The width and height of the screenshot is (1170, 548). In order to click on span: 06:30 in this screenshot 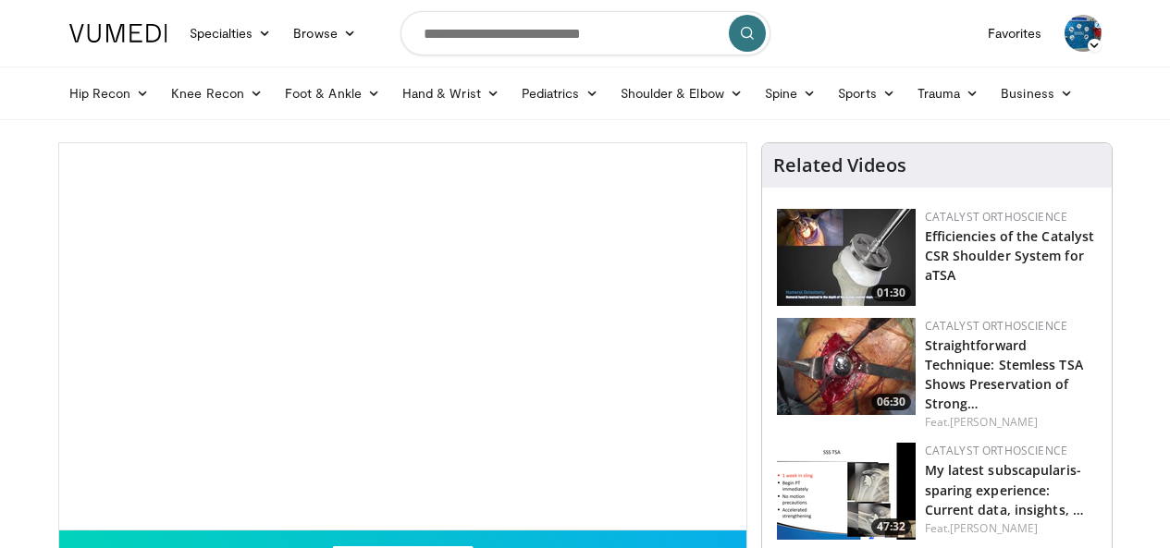, I will do `click(891, 402)`.